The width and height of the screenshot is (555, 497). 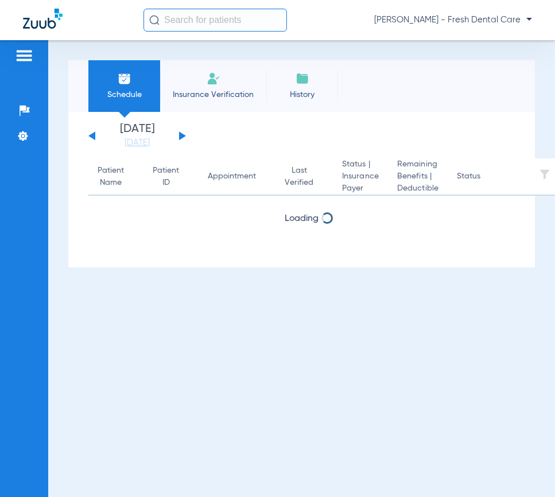 What do you see at coordinates (302, 79) in the screenshot?
I see `img: History` at bounding box center [302, 79].